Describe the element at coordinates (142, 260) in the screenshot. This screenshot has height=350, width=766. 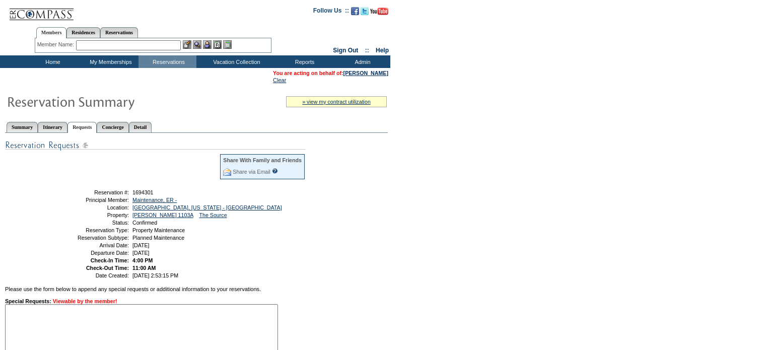
I see `span: 4:00 PM` at that location.